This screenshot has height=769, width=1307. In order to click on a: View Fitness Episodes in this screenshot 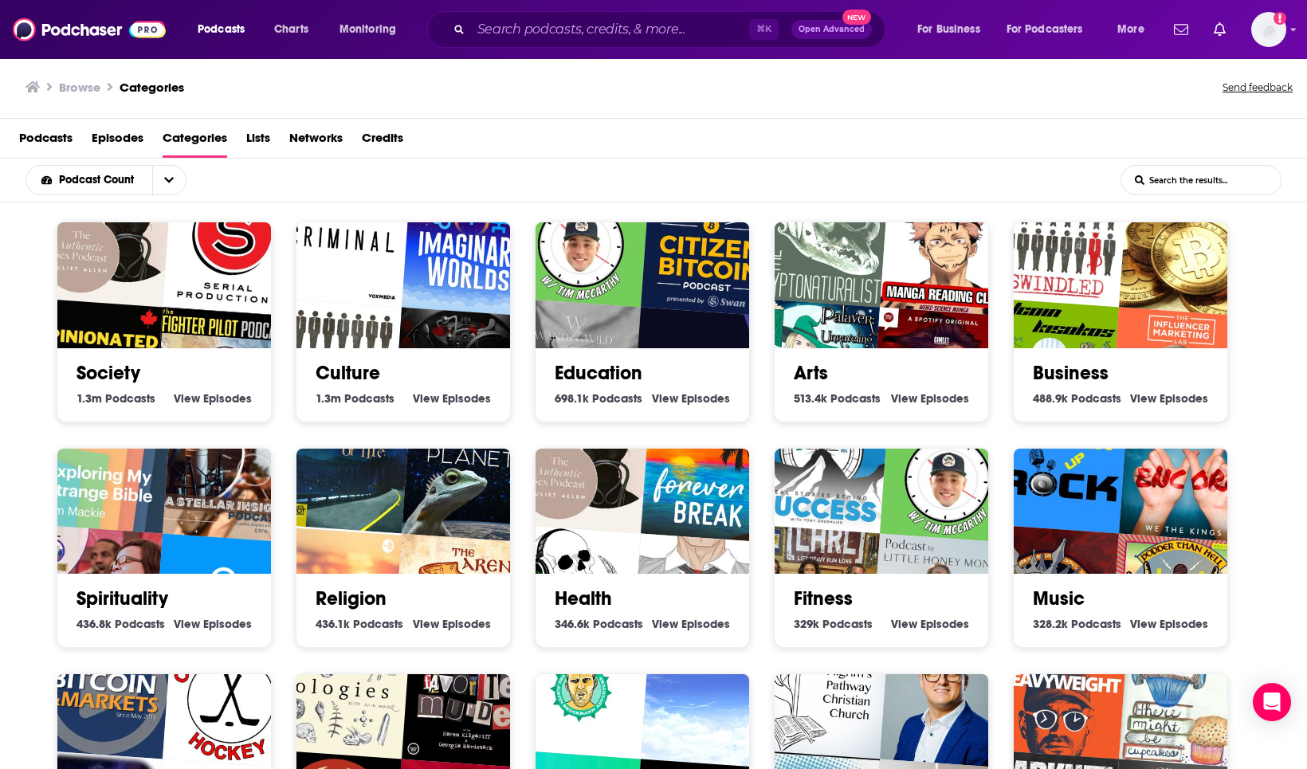, I will do `click(930, 624)`.